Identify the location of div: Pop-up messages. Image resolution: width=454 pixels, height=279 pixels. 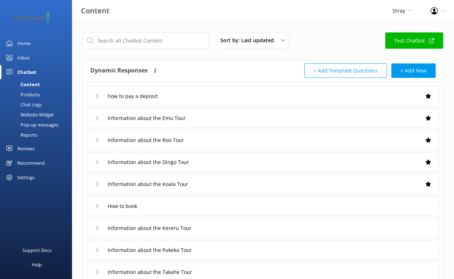
(31, 125).